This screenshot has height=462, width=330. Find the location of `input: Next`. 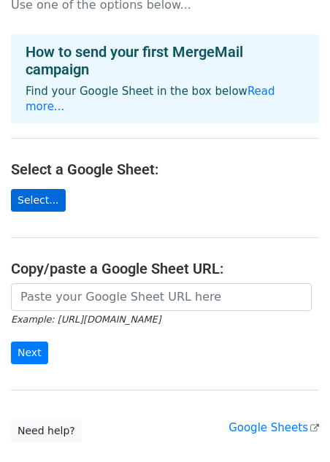

input: Next is located at coordinates (29, 353).